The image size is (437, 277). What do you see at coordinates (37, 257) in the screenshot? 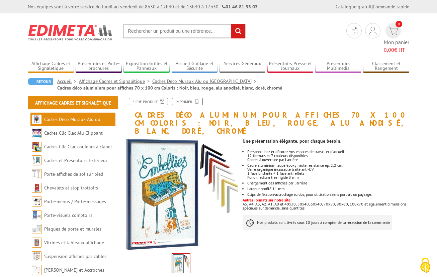
I see `img: Suspension affiches par câbles` at bounding box center [37, 257].